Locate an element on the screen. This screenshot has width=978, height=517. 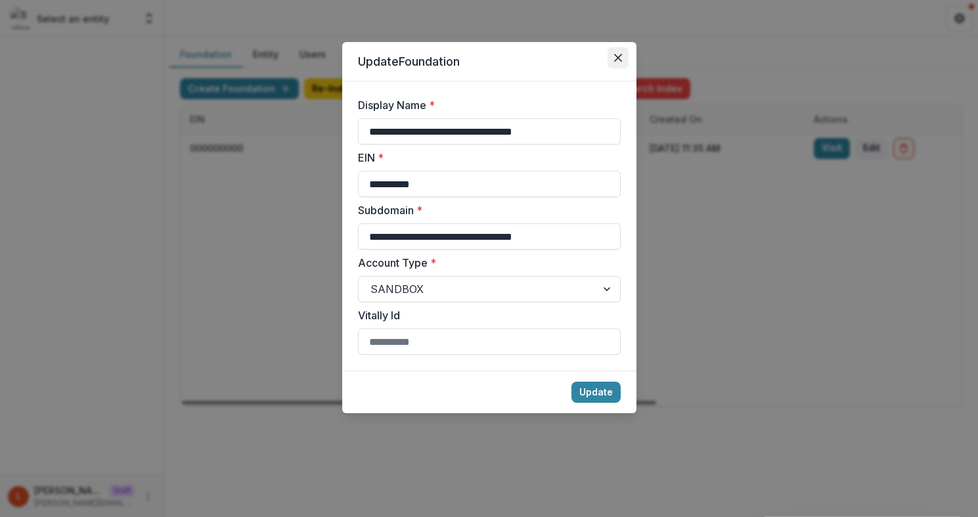
label: Vitally Id is located at coordinates (486, 315).